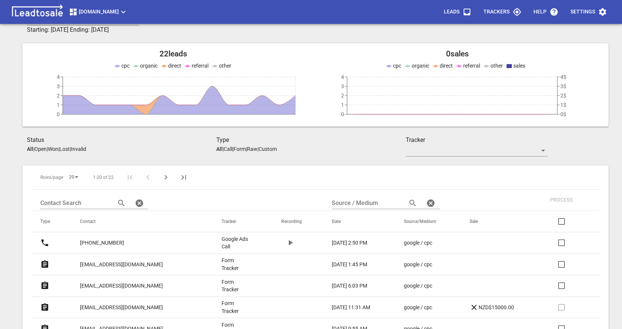 This screenshot has height=329, width=622. I want to click on tspan: 1$, so click(563, 105).